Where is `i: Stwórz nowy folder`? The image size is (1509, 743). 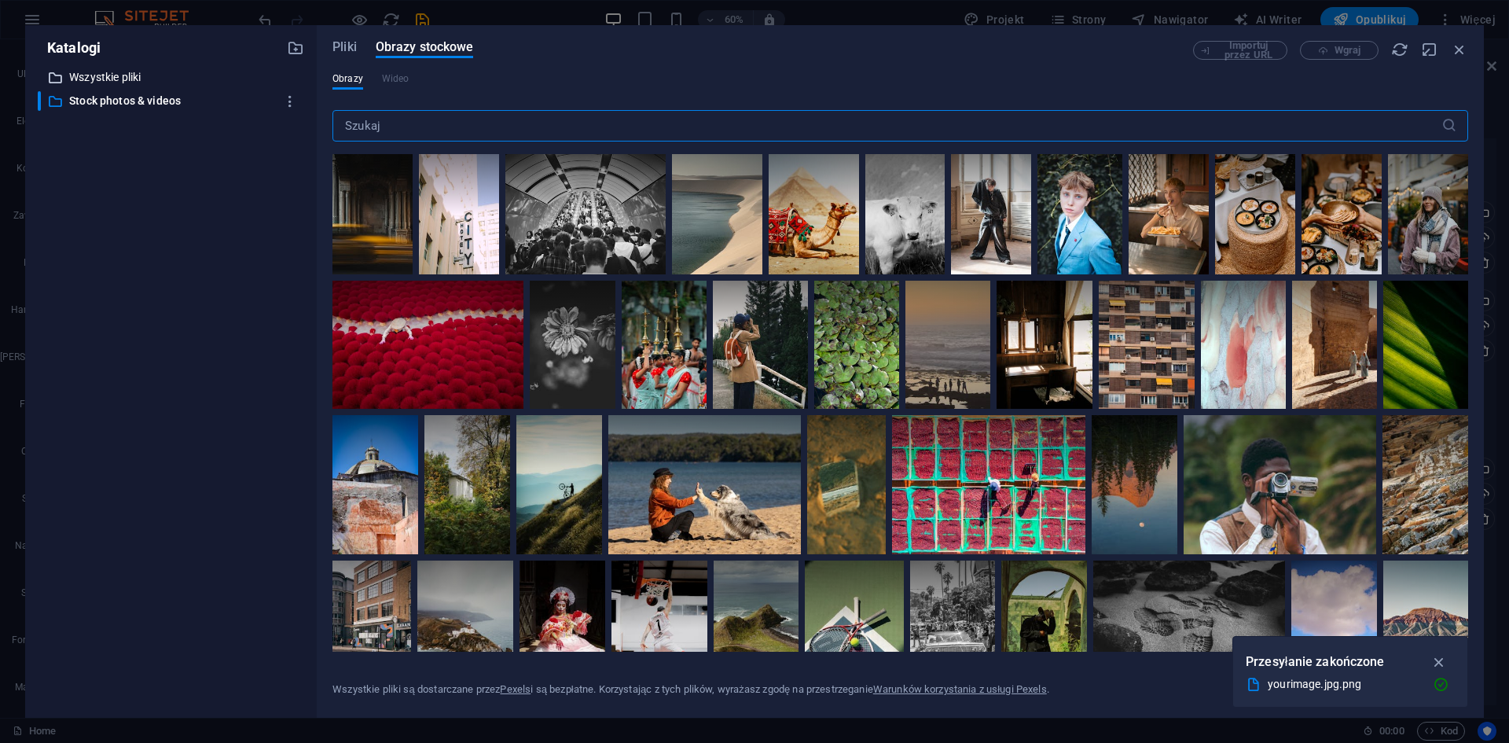
i: Stwórz nowy folder is located at coordinates (296, 48).